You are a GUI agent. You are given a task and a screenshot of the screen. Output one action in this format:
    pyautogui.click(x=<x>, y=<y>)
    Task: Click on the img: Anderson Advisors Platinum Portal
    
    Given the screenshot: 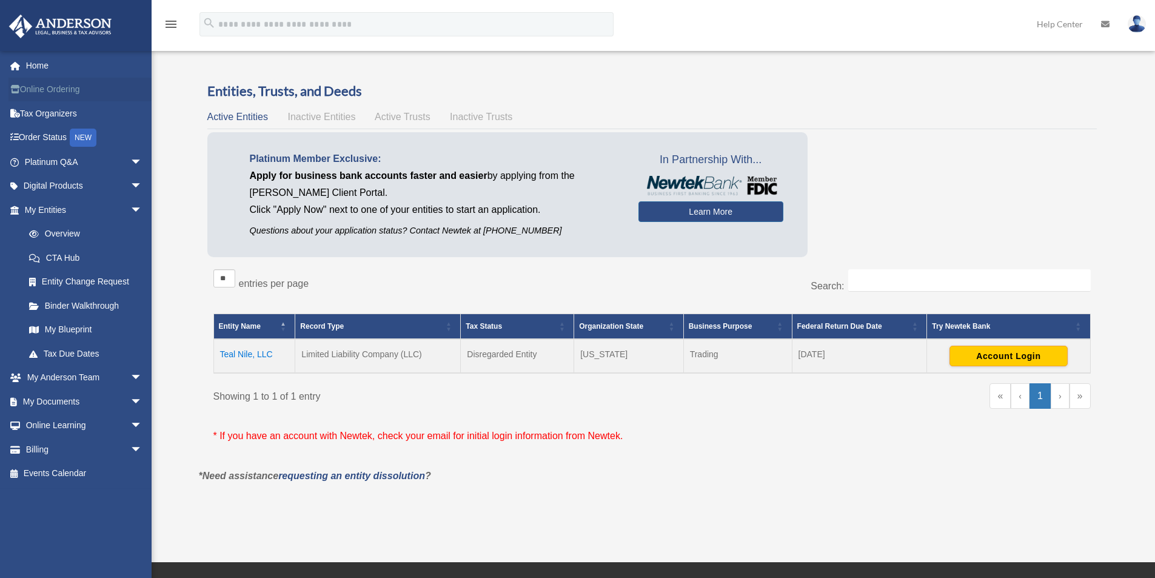 What is the action you would take?
    pyautogui.click(x=60, y=26)
    